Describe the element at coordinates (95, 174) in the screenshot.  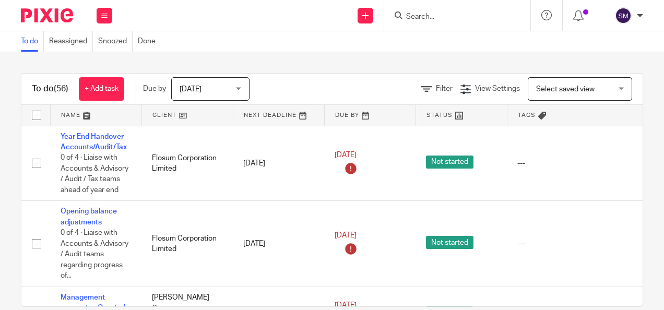
I see `span: 0 of 4 · Liaise with Accounts & Advisory / Audit / Tax teams ahead of year end` at that location.